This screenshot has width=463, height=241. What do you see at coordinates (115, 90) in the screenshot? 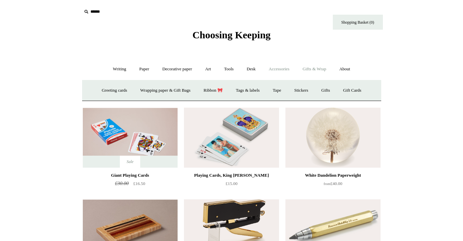
I see `a: Greeting cards` at bounding box center [115, 90].